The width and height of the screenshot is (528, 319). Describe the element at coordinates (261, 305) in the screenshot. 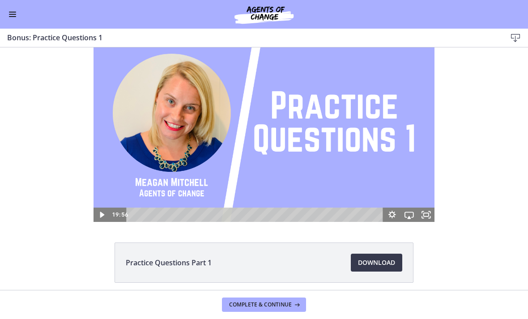

I see `span: Complete & continue` at that location.